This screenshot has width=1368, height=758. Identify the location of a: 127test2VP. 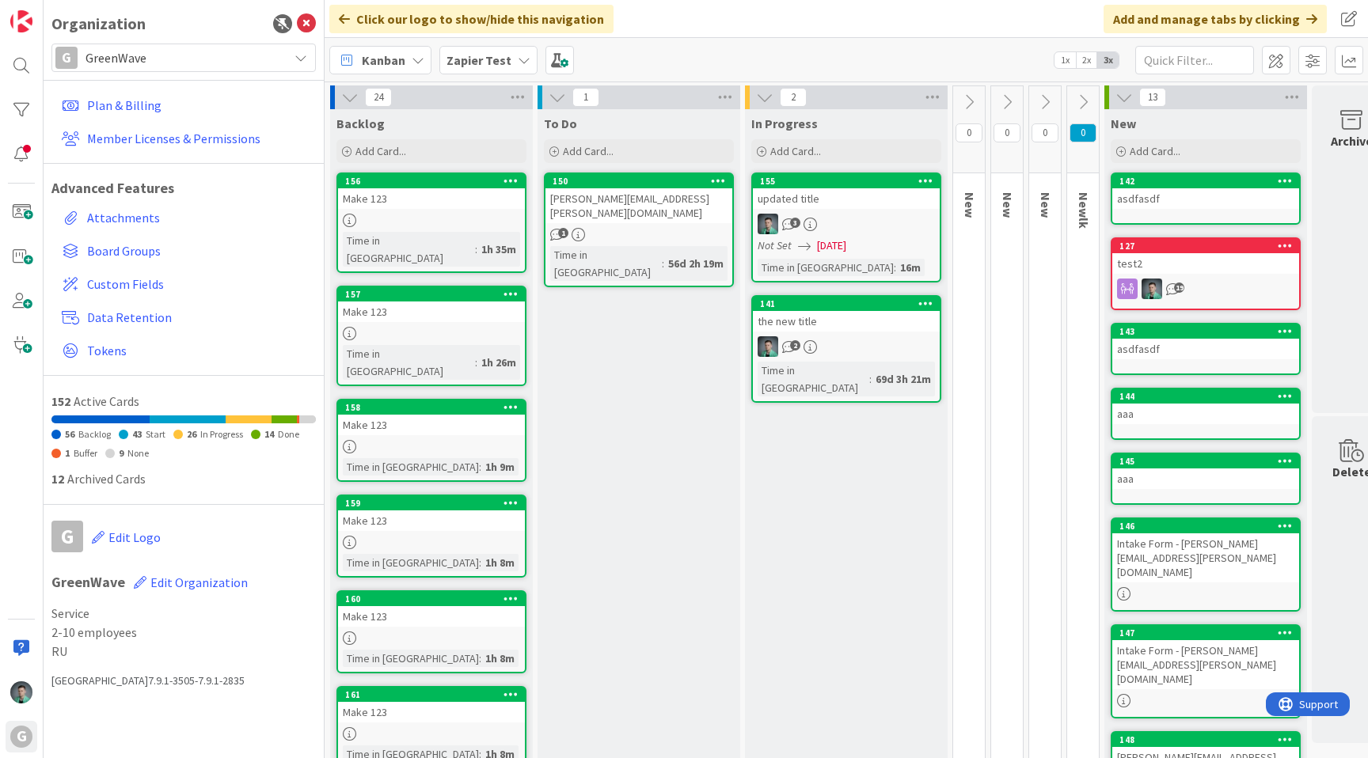
(1206, 274).